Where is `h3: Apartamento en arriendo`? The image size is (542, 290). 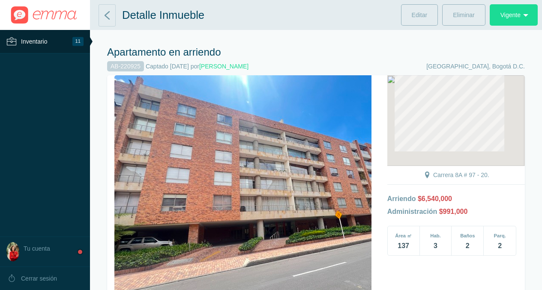
h3: Apartamento en arriendo is located at coordinates (316, 52).